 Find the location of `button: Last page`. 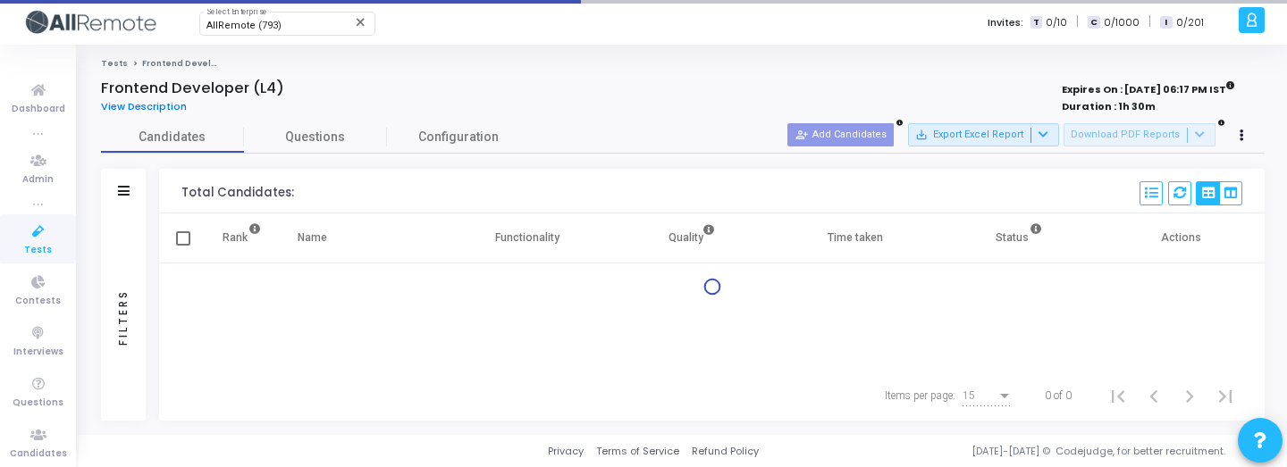

button: Last page is located at coordinates (1225, 396).